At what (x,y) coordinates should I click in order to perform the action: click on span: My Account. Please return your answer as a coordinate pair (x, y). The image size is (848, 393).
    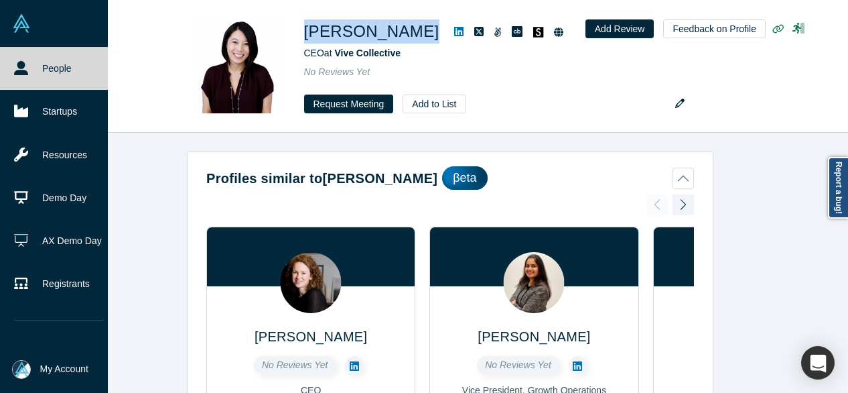
    Looking at the image, I should click on (64, 369).